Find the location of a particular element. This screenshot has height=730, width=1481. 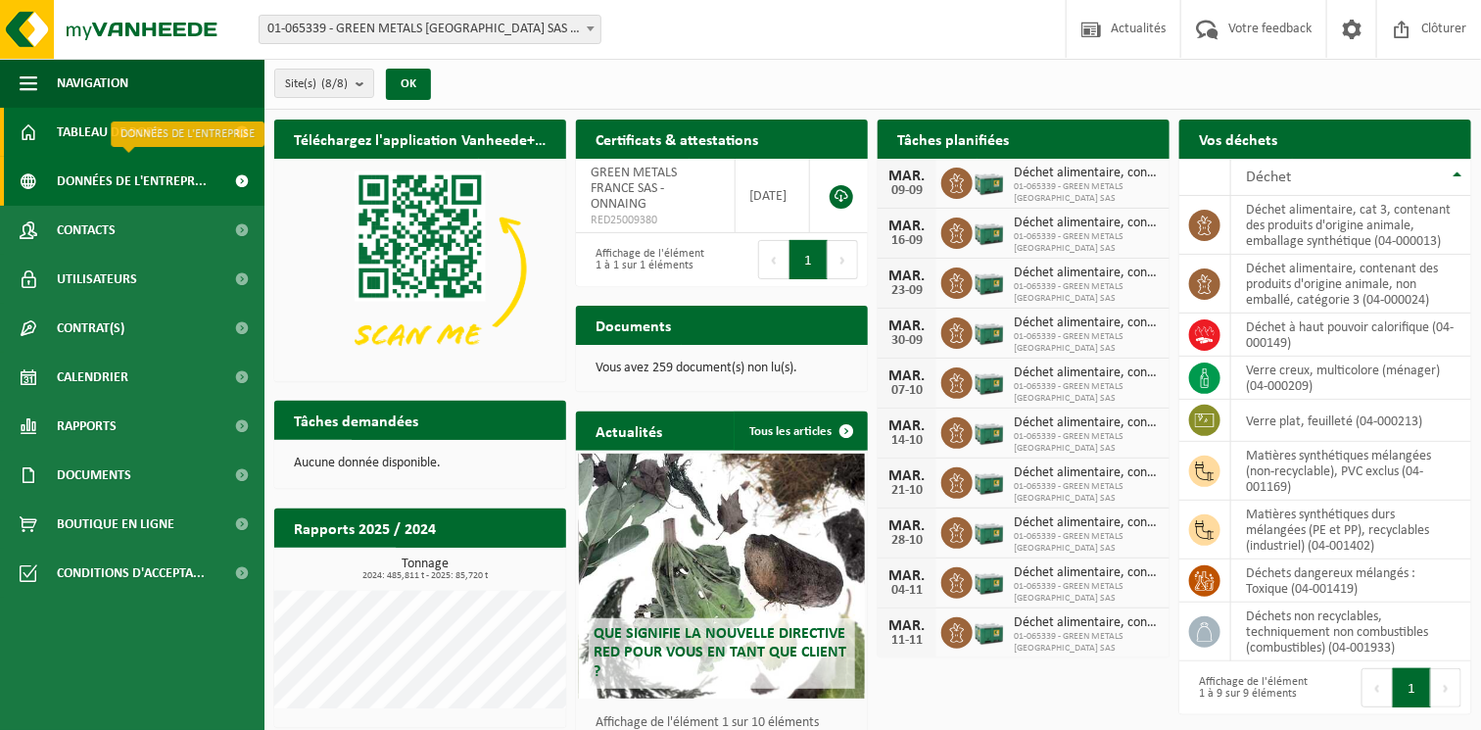

button: Site(s)(8/8) is located at coordinates (324, 83).